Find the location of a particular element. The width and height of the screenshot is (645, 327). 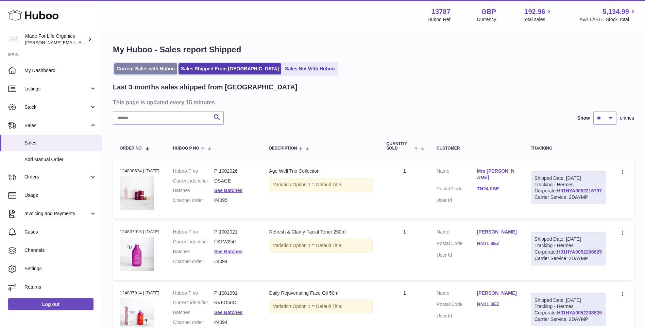

dd: P-1001991 is located at coordinates (235, 293).